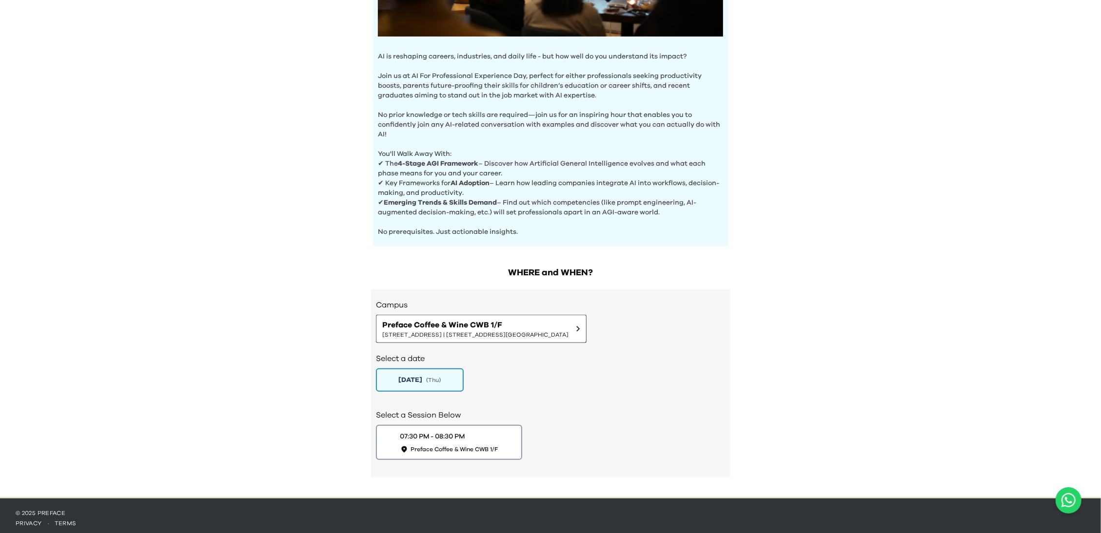  I want to click on h2: Select a Session Below, so click(551, 415).